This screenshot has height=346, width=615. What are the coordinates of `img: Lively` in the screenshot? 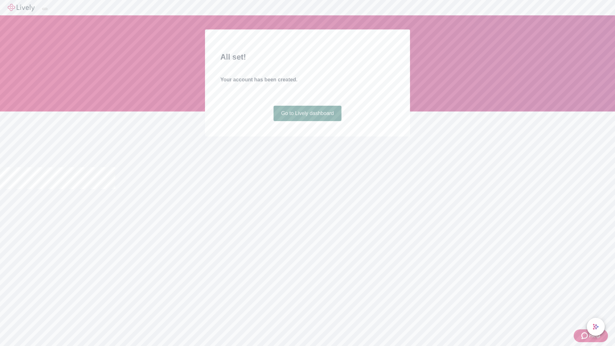 It's located at (21, 8).